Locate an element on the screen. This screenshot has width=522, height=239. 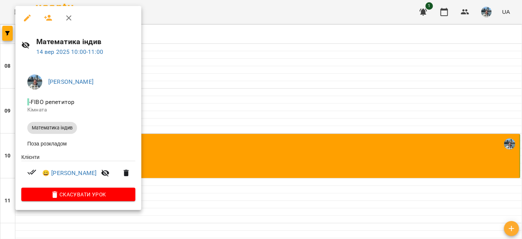
span: Скасувати Урок is located at coordinates (78, 195).